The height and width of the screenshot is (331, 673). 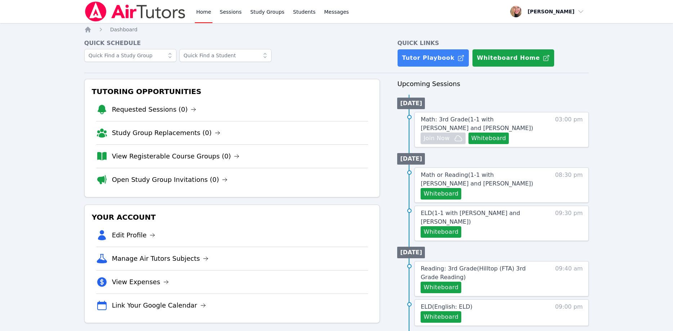 What do you see at coordinates (130, 55) in the screenshot?
I see `input: Quick Find a Study Group` at bounding box center [130, 55].